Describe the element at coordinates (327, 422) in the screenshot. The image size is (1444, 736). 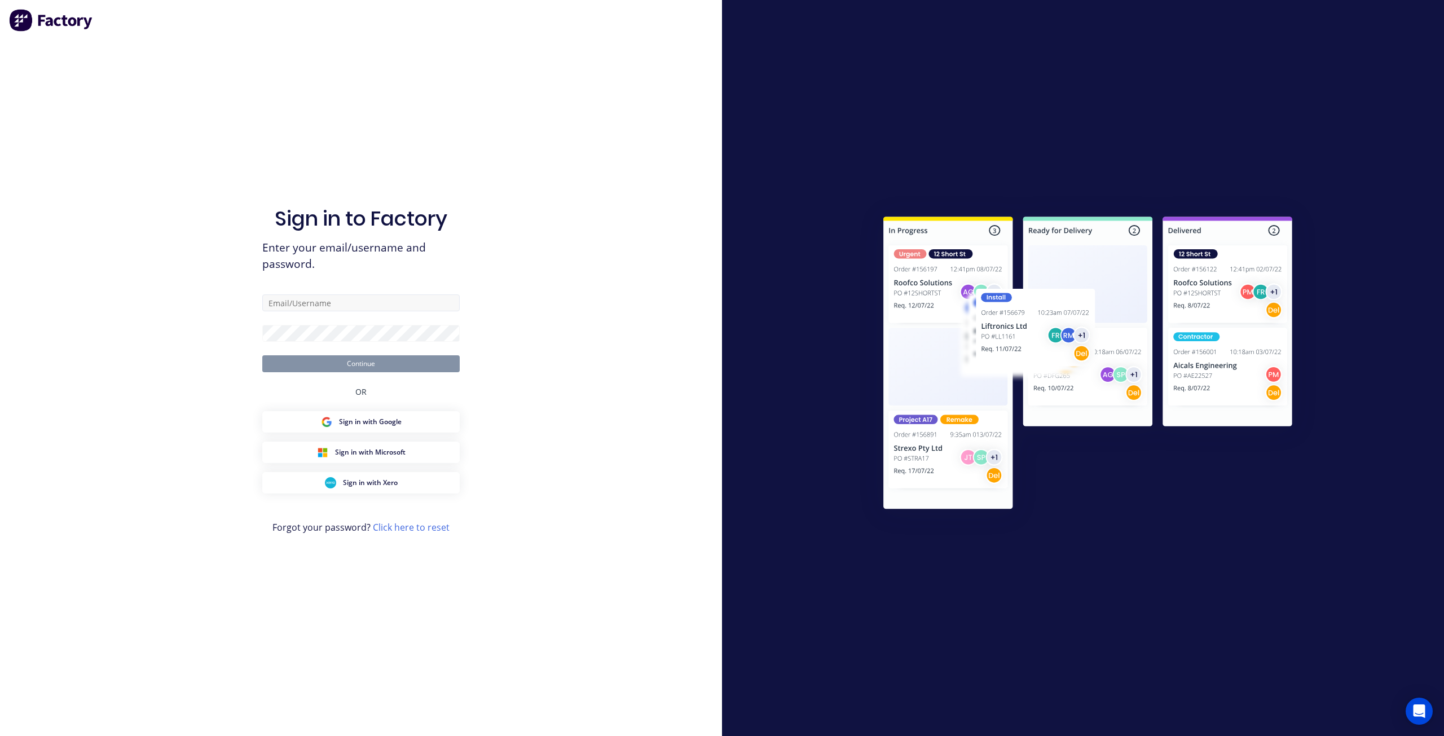
I see `img: Google Sign in` at that location.